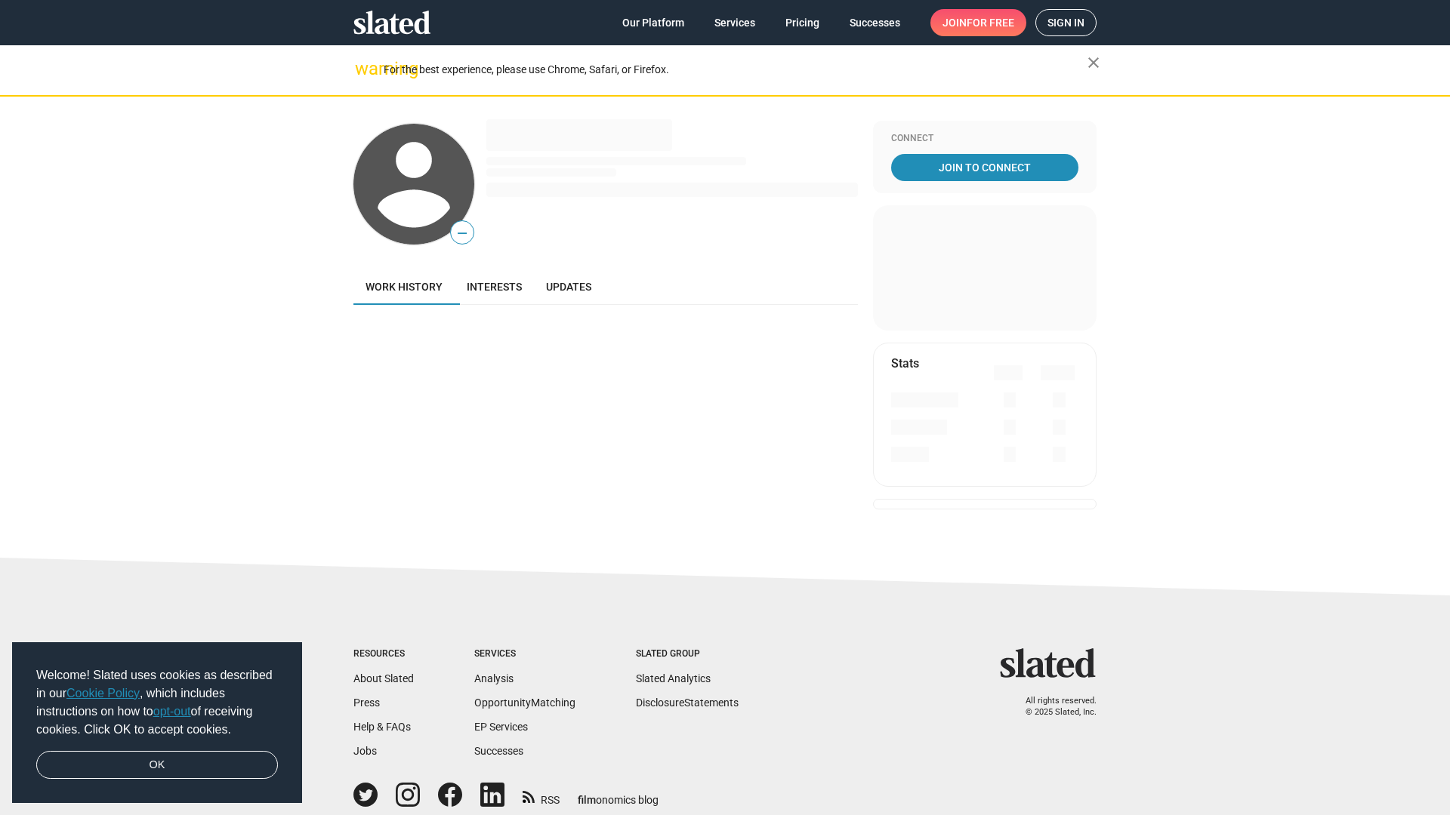 This screenshot has height=815, width=1450. Describe the element at coordinates (404, 287) in the screenshot. I see `a: Work history` at that location.